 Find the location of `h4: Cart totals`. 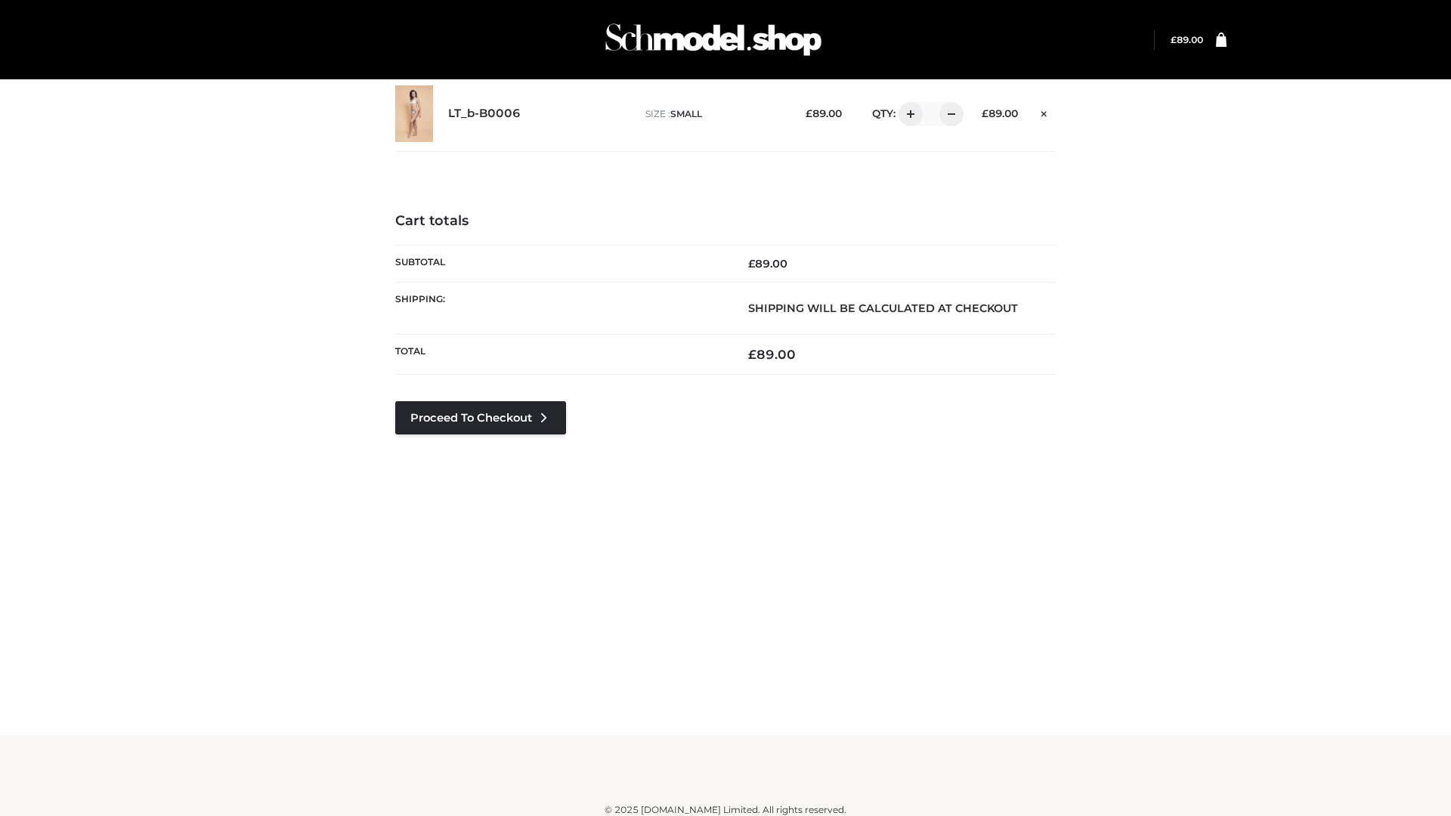

h4: Cart totals is located at coordinates (726, 221).